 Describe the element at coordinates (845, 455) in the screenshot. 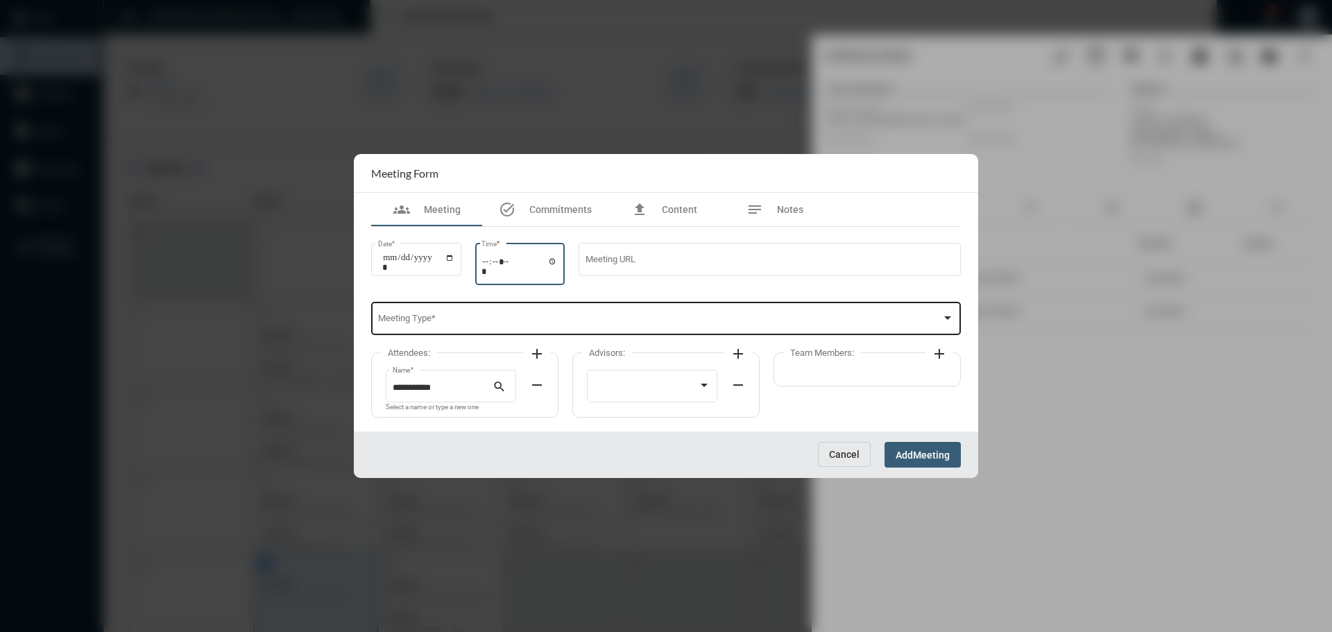

I see `span: Cancel` at that location.